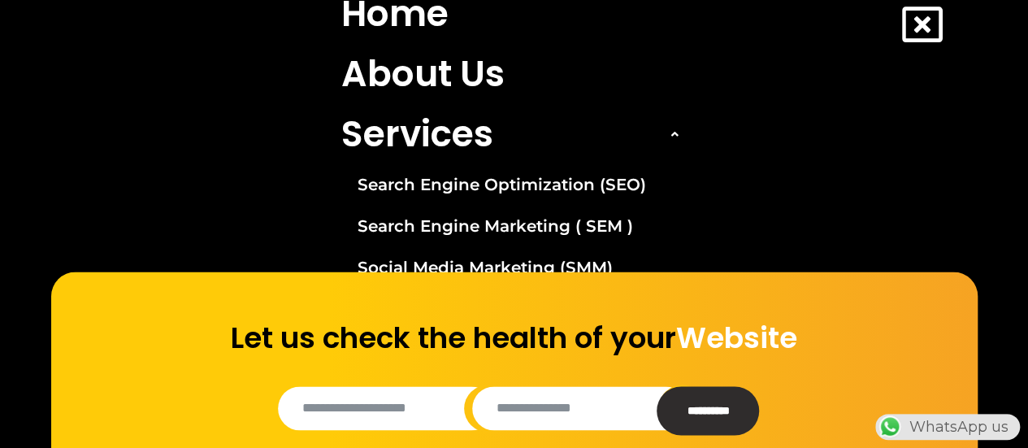  Describe the element at coordinates (947, 426) in the screenshot. I see `div: WhatsApp us` at that location.